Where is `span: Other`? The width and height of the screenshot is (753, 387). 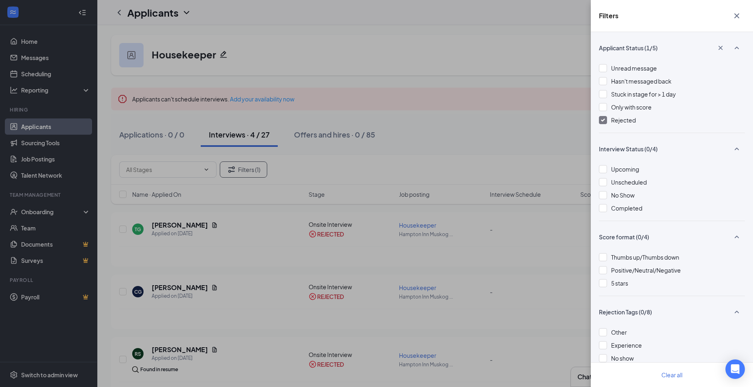 span: Other is located at coordinates (619, 332).